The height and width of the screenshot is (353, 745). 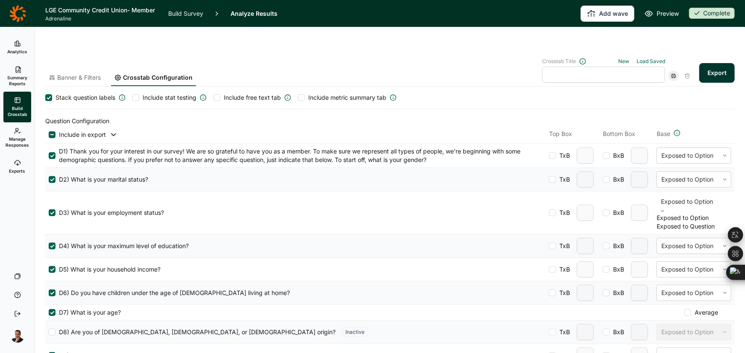 What do you see at coordinates (711, 13) in the screenshot?
I see `div: Complete` at bounding box center [711, 13].